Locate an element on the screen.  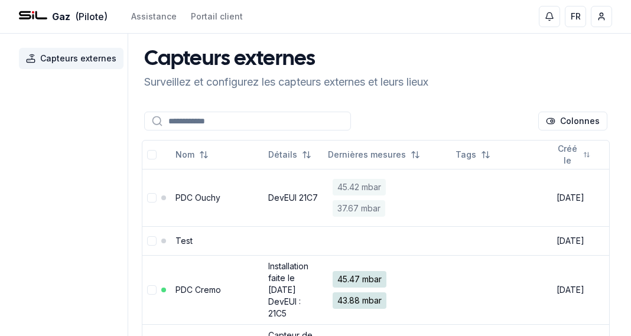
span: Dernières mesures is located at coordinates (367, 155).